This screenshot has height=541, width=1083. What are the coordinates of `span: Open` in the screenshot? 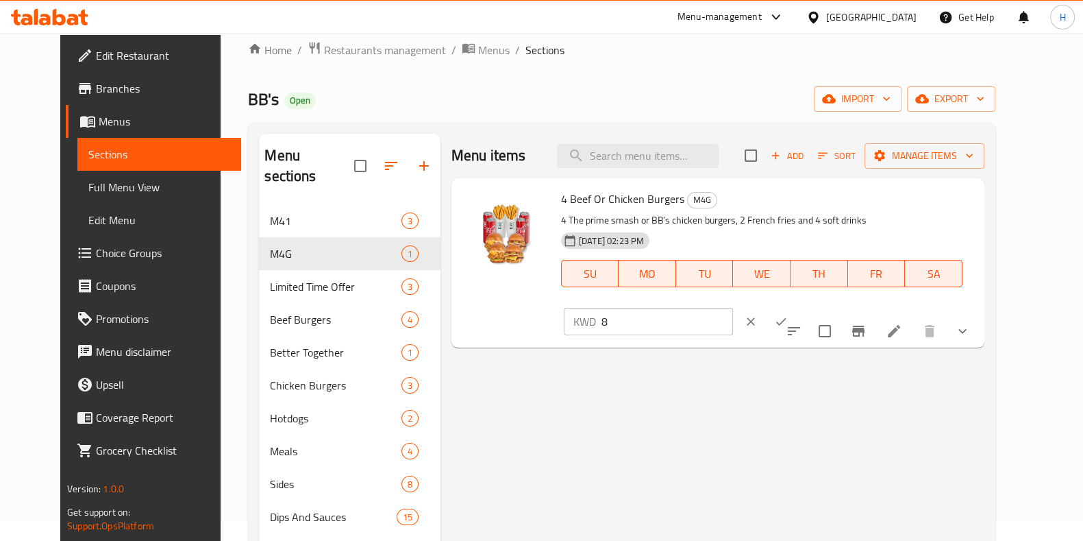 It's located at (300, 100).